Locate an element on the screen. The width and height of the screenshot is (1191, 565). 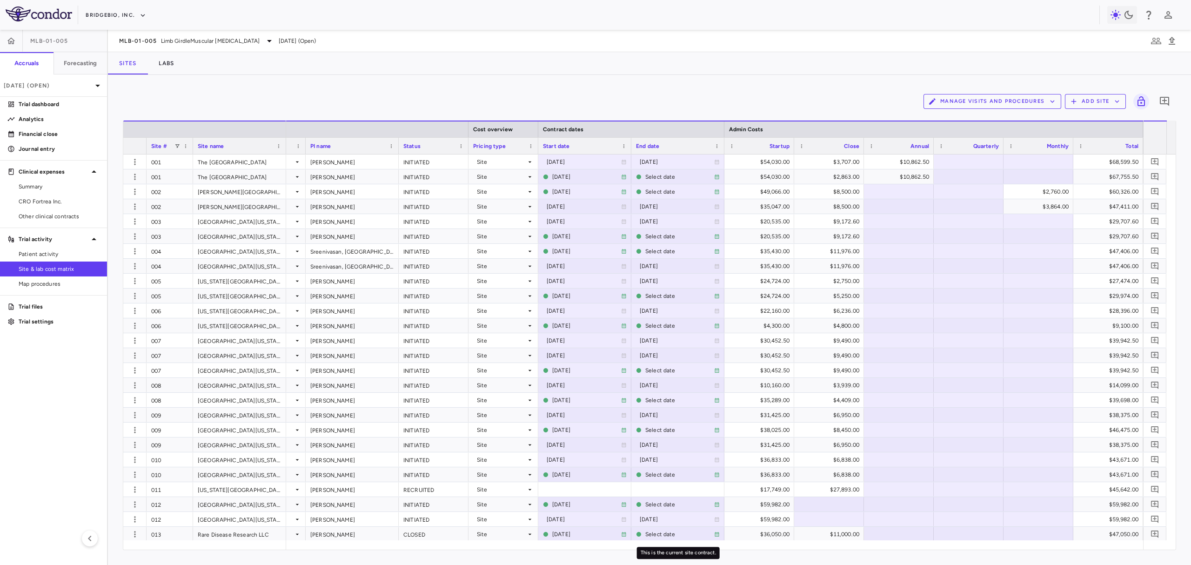
div: $30,452.50 is located at coordinates (761, 341).